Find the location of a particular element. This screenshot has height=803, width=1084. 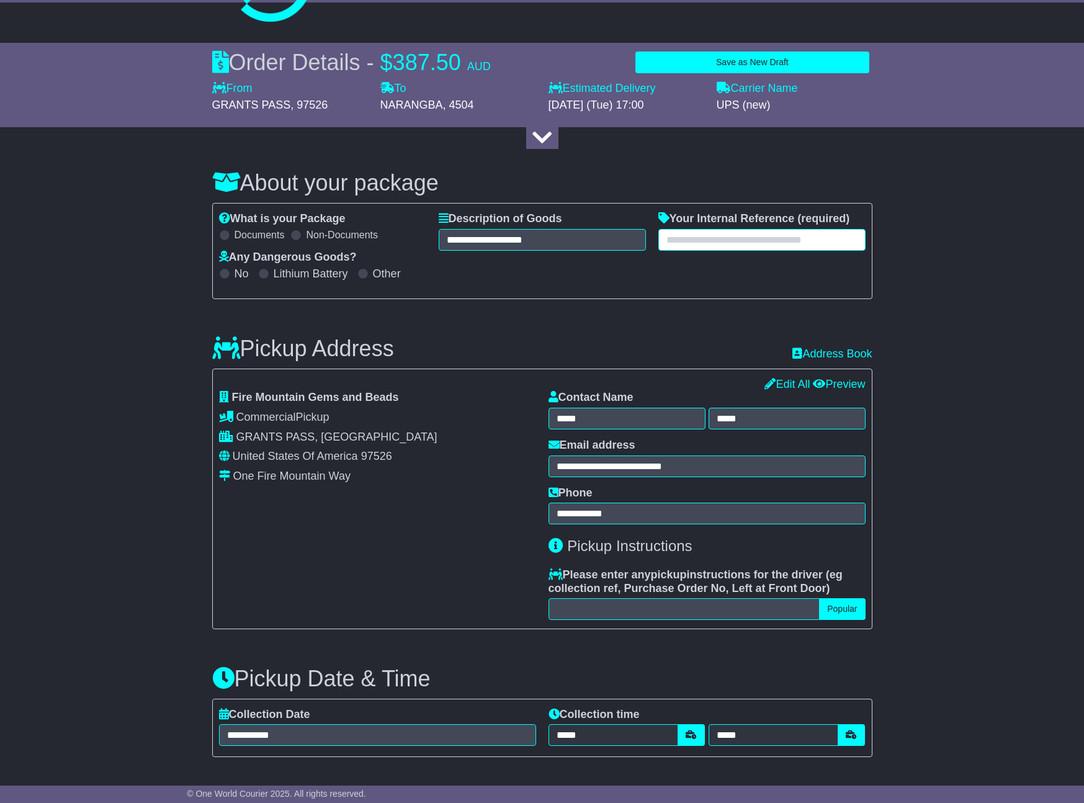

span: Commercial is located at coordinates (266, 417).